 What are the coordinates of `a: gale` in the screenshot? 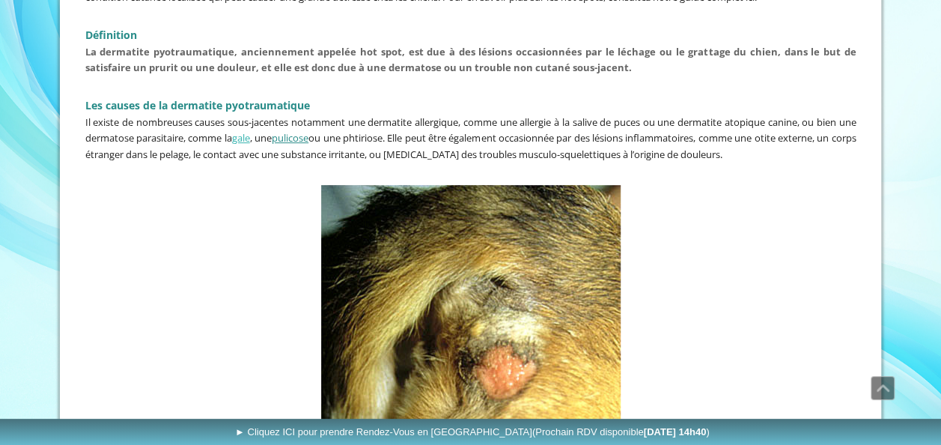 It's located at (241, 138).